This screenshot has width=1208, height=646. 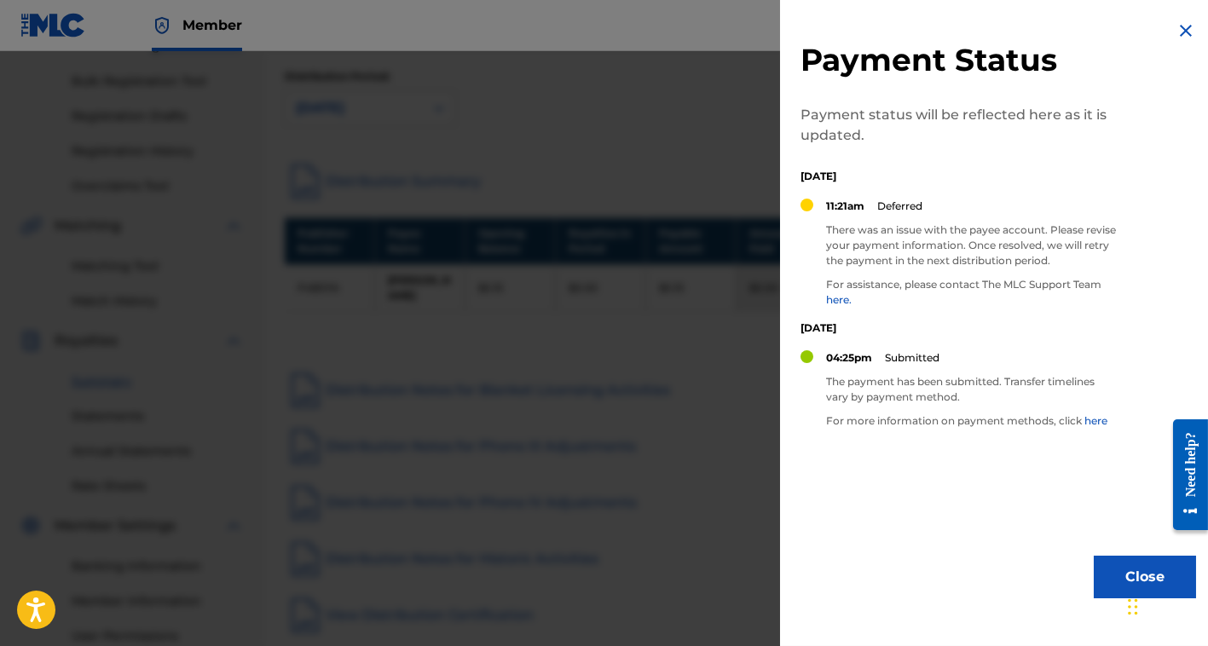 What do you see at coordinates (1145, 577) in the screenshot?
I see `button: Close` at bounding box center [1145, 577].